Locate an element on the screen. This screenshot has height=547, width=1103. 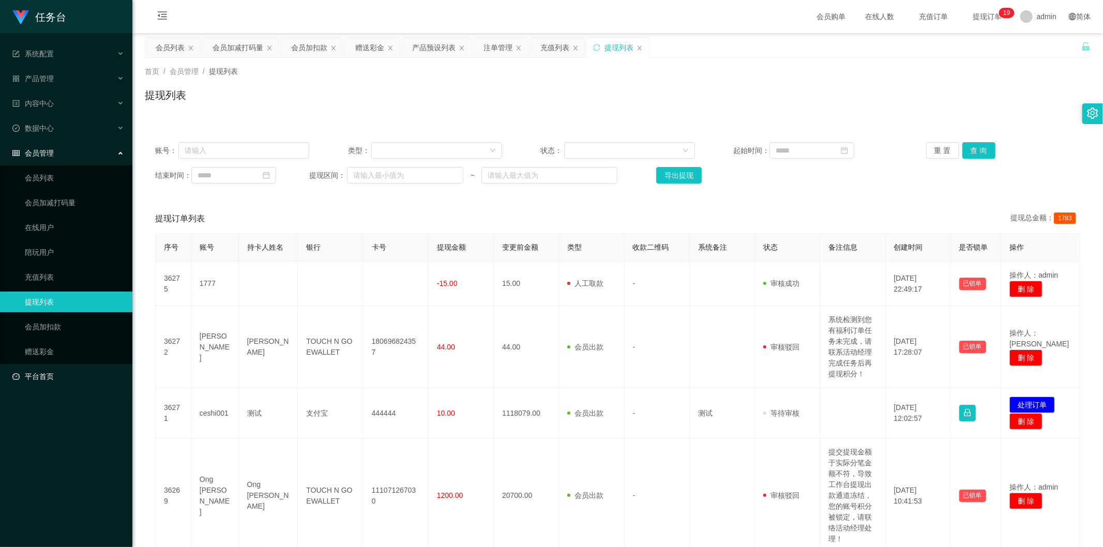
span: 提现订单列表 is located at coordinates (180, 219).